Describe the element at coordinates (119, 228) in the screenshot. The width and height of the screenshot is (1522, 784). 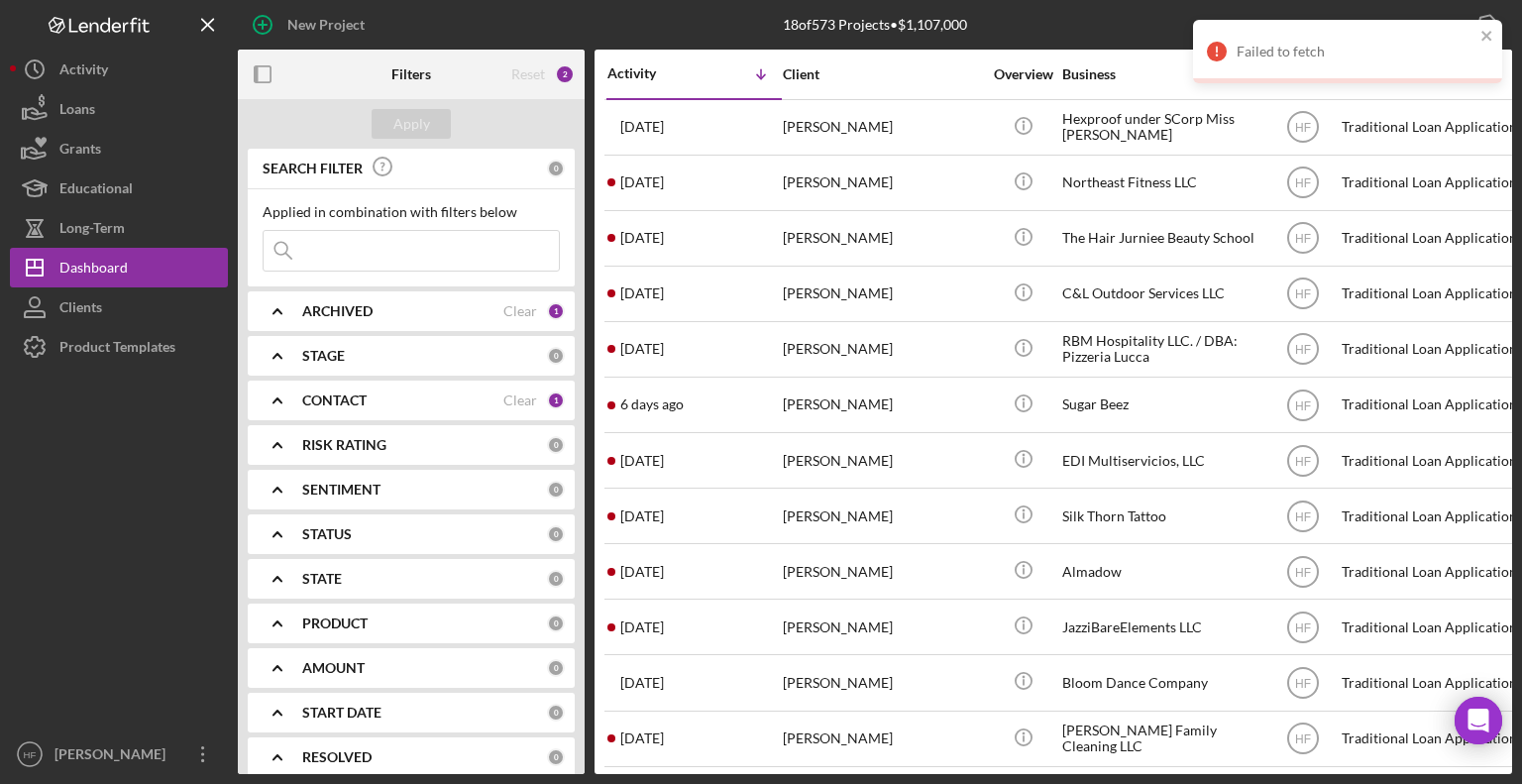
I see `a: Long-Term` at that location.